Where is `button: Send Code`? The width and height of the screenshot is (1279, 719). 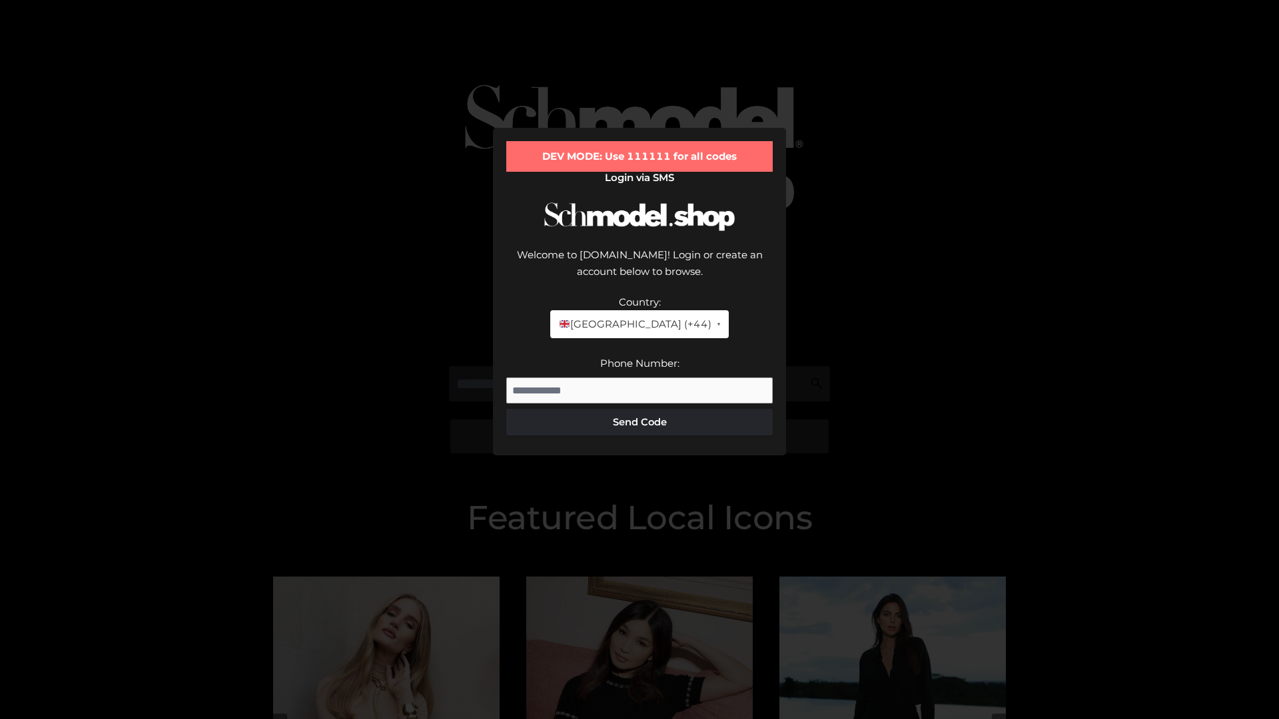
button: Send Code is located at coordinates (639, 422).